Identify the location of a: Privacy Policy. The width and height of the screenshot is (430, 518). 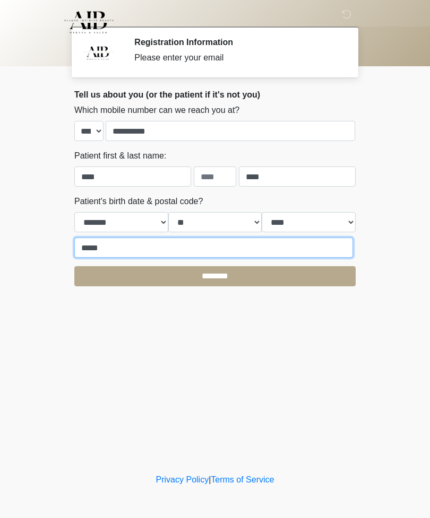
(183, 480).